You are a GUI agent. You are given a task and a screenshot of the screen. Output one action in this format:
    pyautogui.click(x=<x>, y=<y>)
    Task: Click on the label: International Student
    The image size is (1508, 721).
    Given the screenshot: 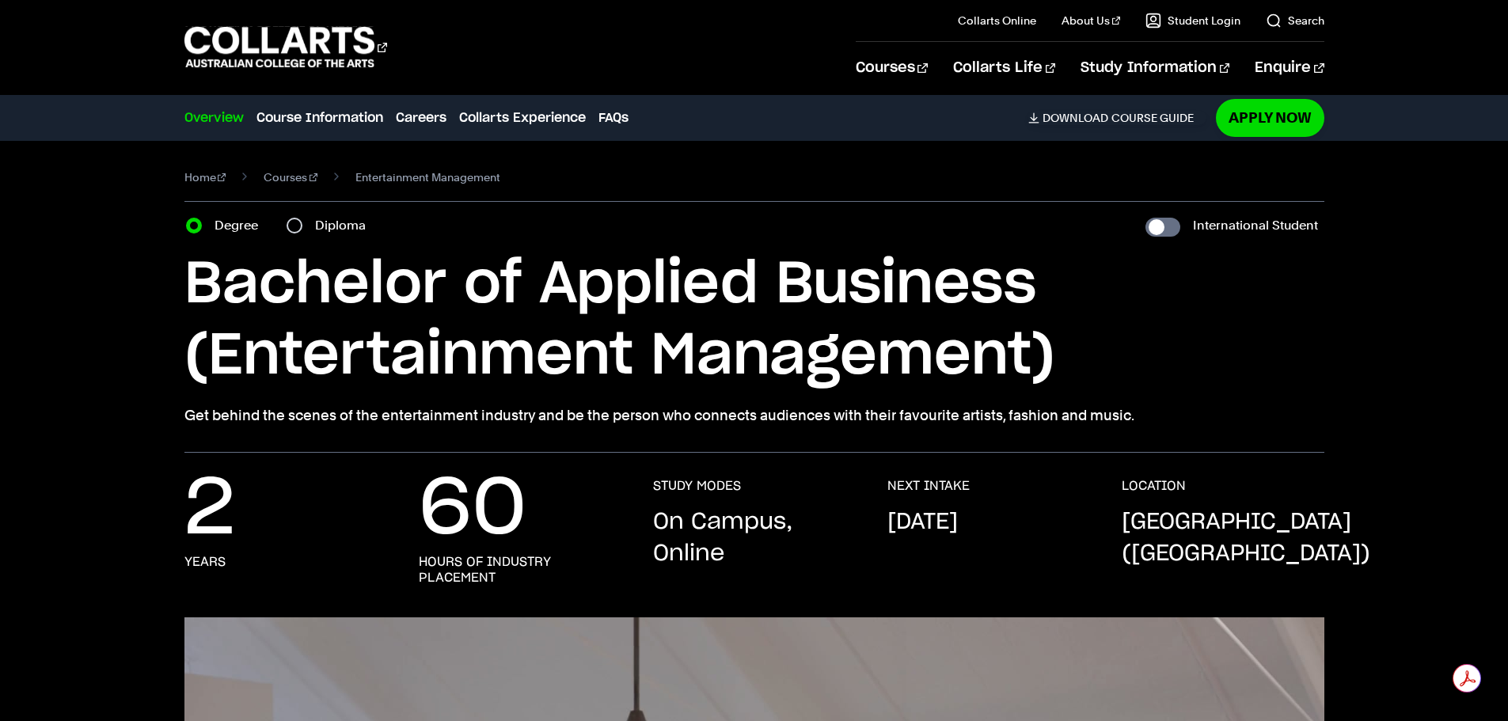 What is the action you would take?
    pyautogui.click(x=1255, y=226)
    